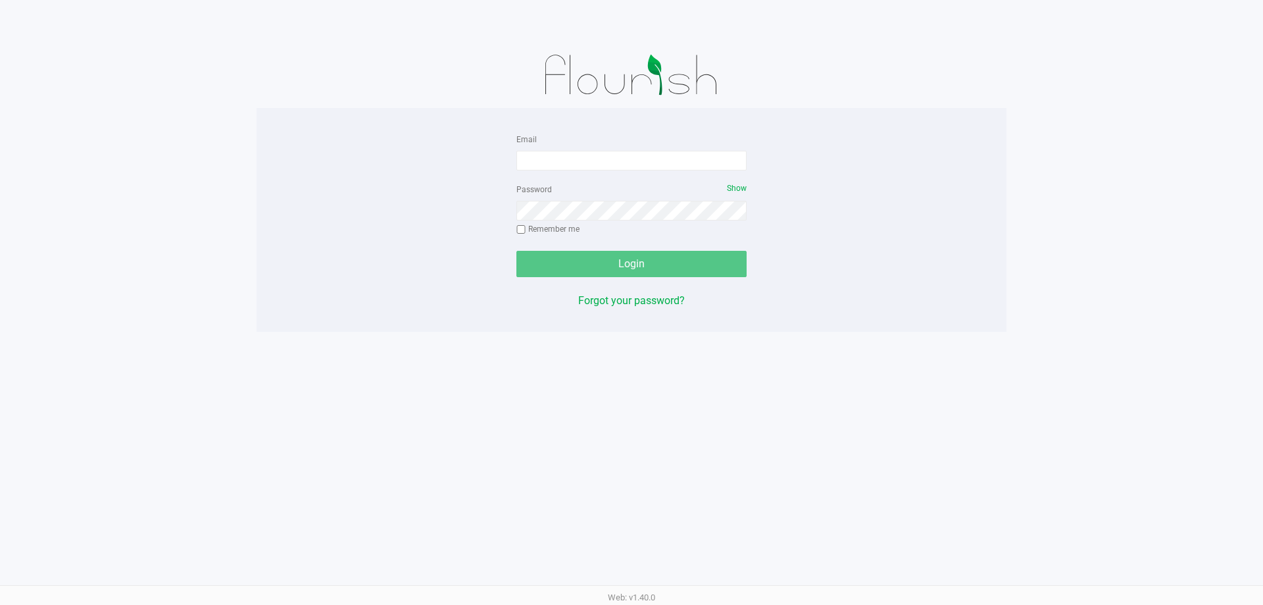 The height and width of the screenshot is (605, 1263). I want to click on input: Remember me, so click(521, 230).